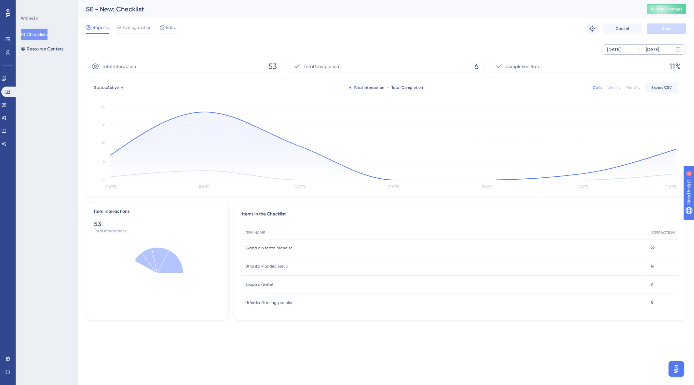 The image size is (694, 385). What do you see at coordinates (523, 66) in the screenshot?
I see `span: Completion Rate` at bounding box center [523, 66].